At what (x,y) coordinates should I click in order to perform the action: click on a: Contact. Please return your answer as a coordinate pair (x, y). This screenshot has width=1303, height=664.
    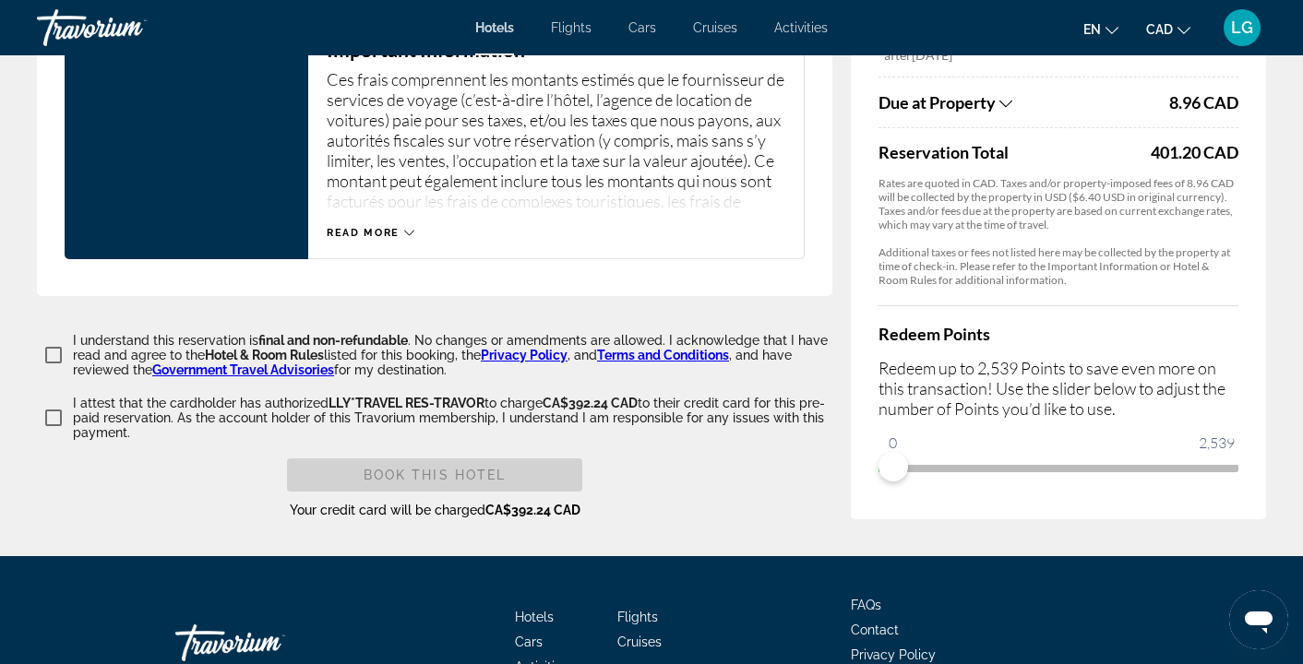
    Looking at the image, I should click on (875, 630).